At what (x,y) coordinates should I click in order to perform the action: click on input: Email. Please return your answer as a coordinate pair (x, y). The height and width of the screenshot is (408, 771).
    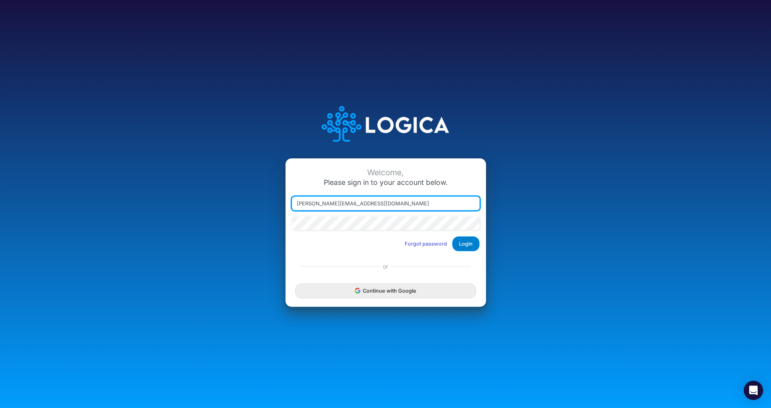
    Looking at the image, I should click on (386, 204).